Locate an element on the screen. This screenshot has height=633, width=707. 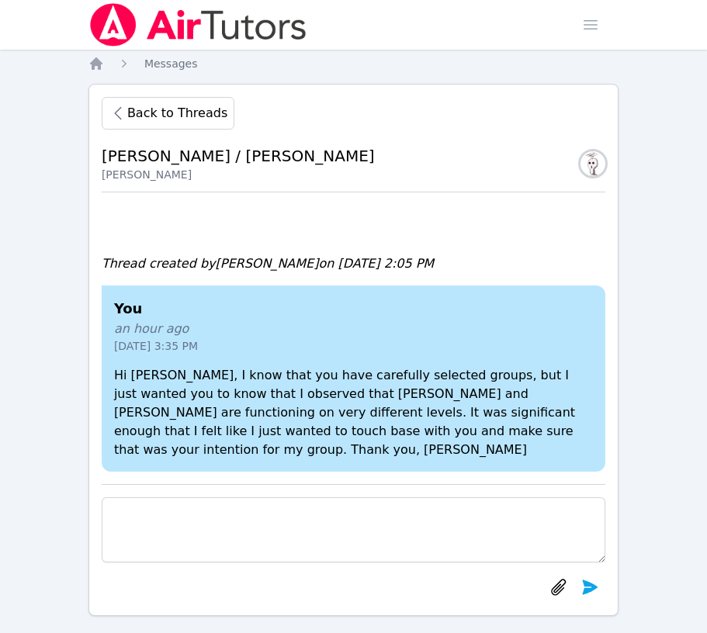
nav: Breadcrumb is located at coordinates (353, 64).